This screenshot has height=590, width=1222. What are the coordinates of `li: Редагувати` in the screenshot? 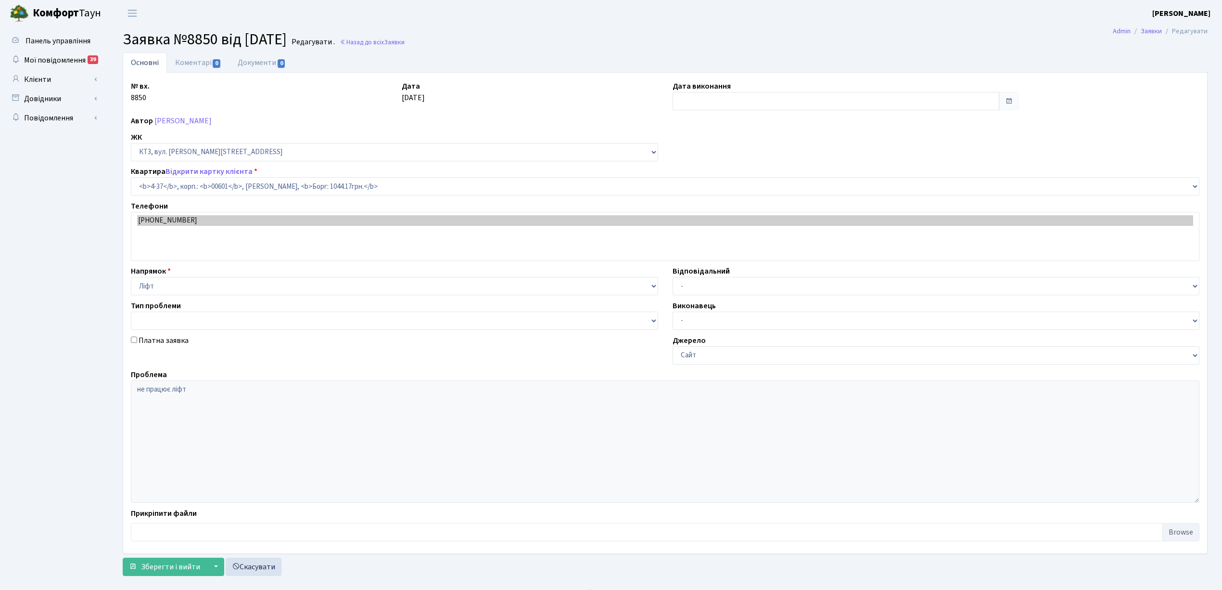 It's located at (1185, 31).